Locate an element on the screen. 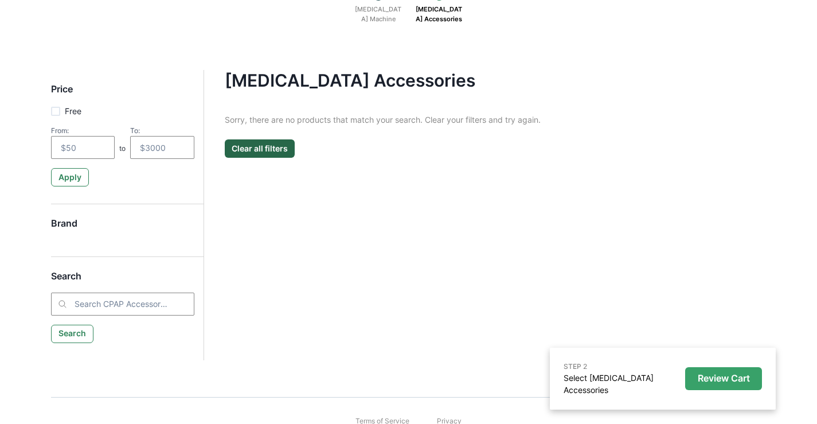  div: To: is located at coordinates (162, 130).